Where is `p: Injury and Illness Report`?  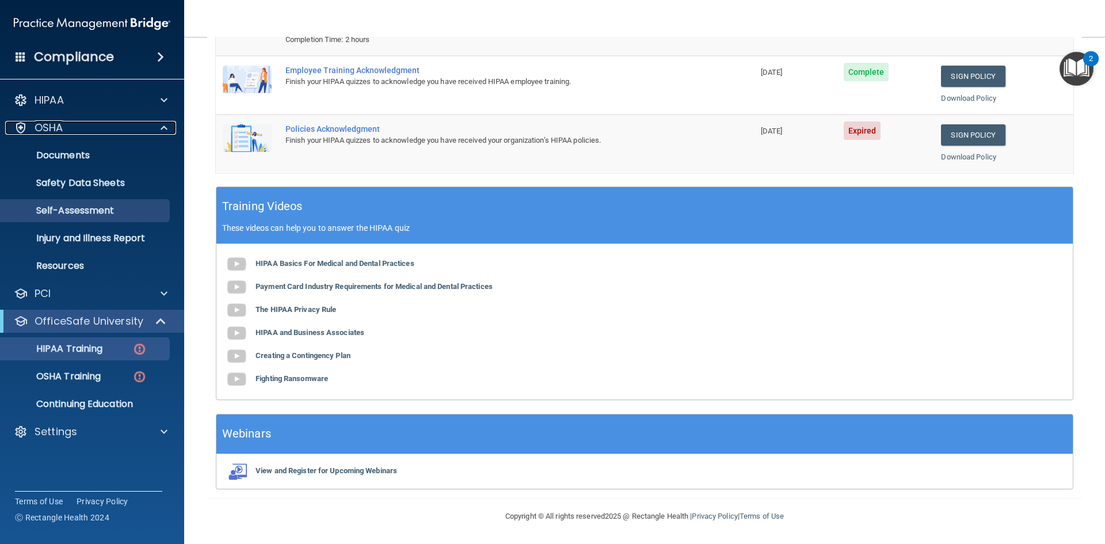
p: Injury and Illness Report is located at coordinates (86, 238).